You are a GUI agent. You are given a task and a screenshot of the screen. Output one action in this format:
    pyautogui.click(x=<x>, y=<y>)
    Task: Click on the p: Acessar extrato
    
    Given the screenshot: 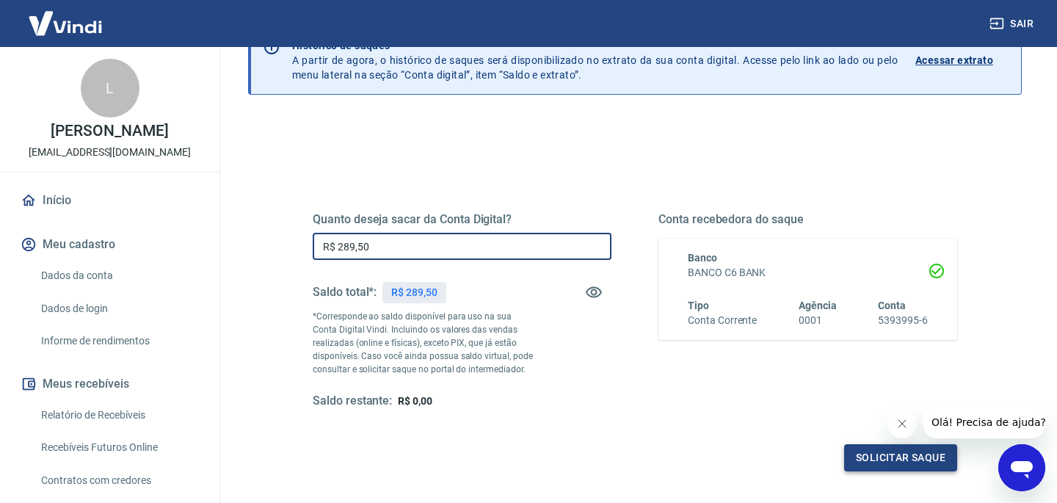 What is the action you would take?
    pyautogui.click(x=954, y=60)
    